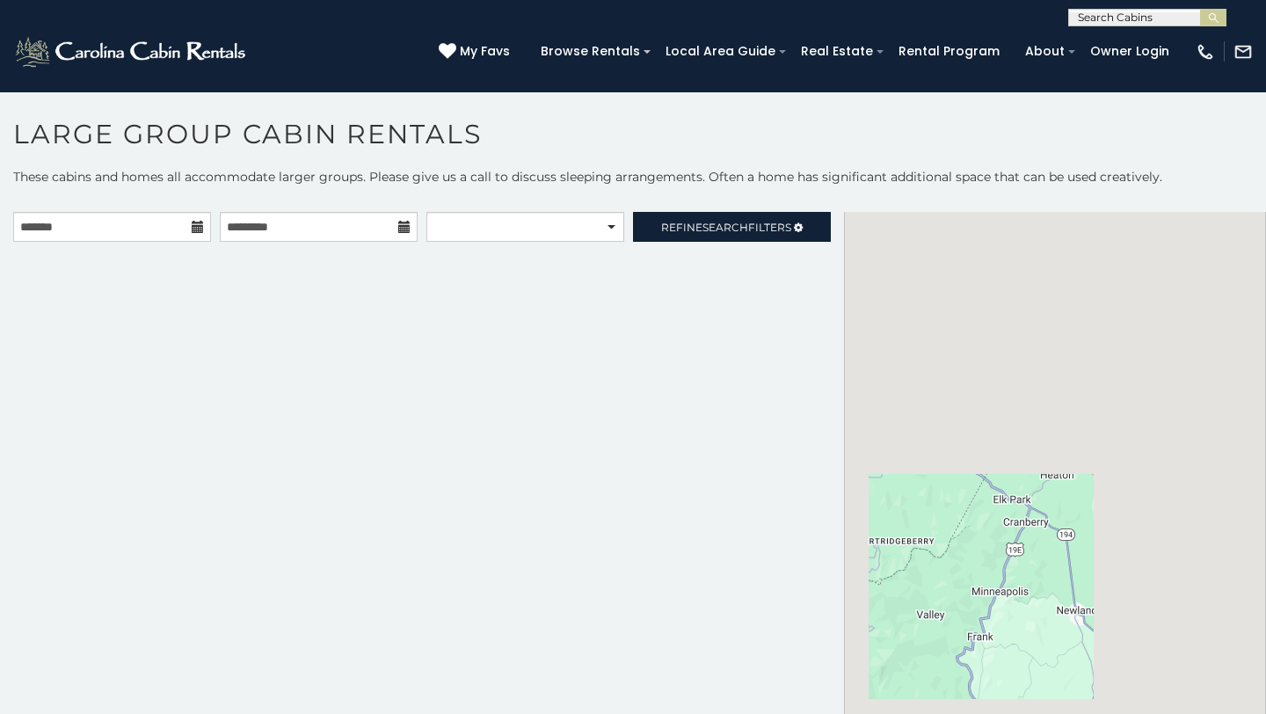 Image resolution: width=1266 pixels, height=714 pixels. I want to click on a: RefineSearchFilters, so click(731, 227).